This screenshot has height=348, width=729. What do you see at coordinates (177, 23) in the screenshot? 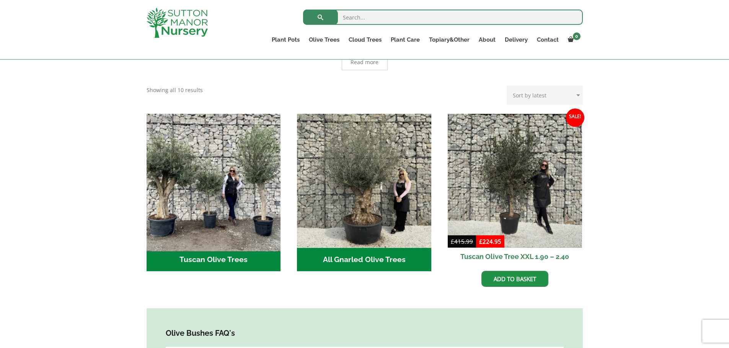
I see `img: logo` at bounding box center [177, 23].